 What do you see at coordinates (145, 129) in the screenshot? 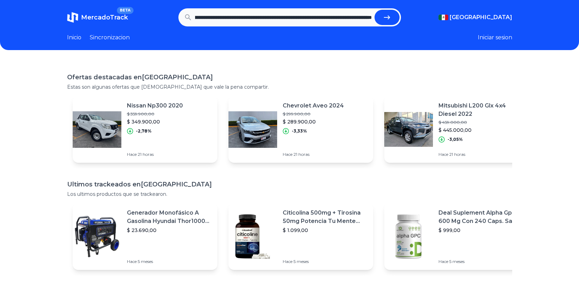
I see `a: Featured imageNissan Np300 2020$ 359.900,00$ 349.900,00-2,78%Hace 21 horas` at bounding box center [145, 129].